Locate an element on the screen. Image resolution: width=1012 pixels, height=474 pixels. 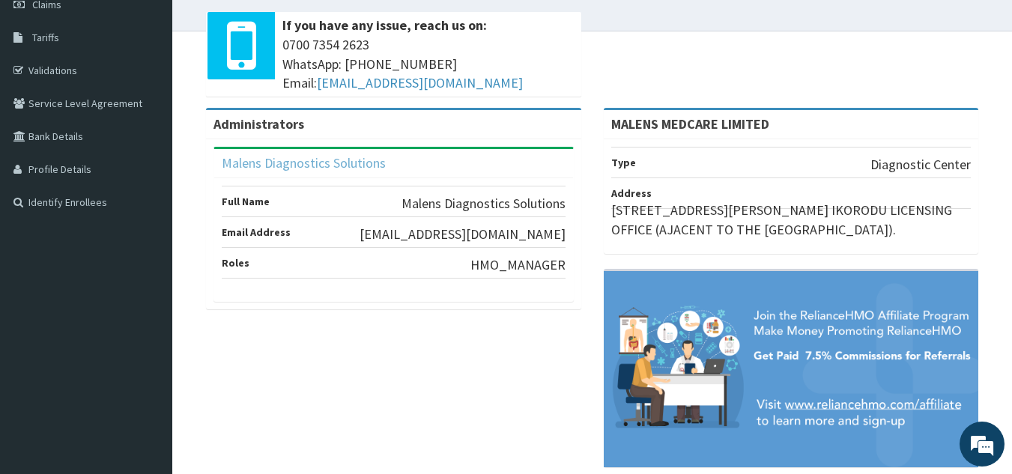
p: Malens Diagnostics Solutions is located at coordinates (483, 204).